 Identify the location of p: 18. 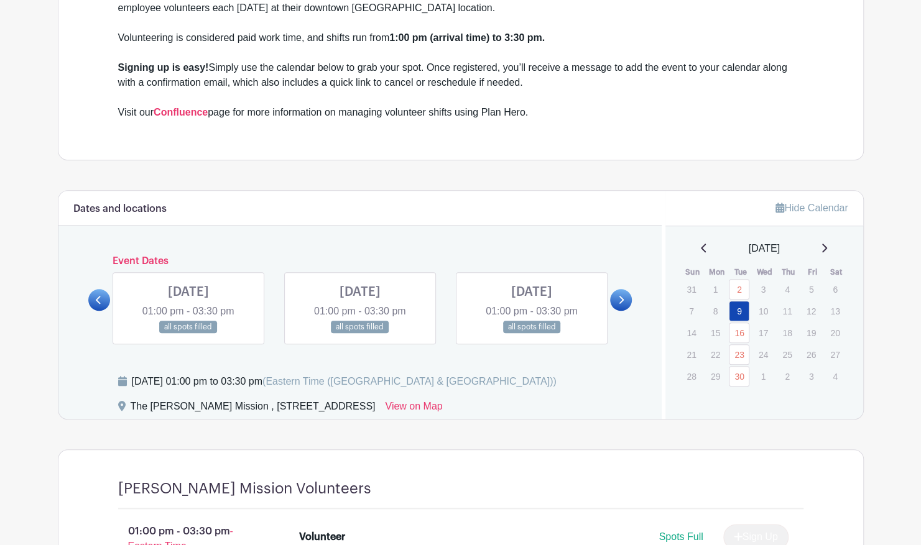
(787, 333).